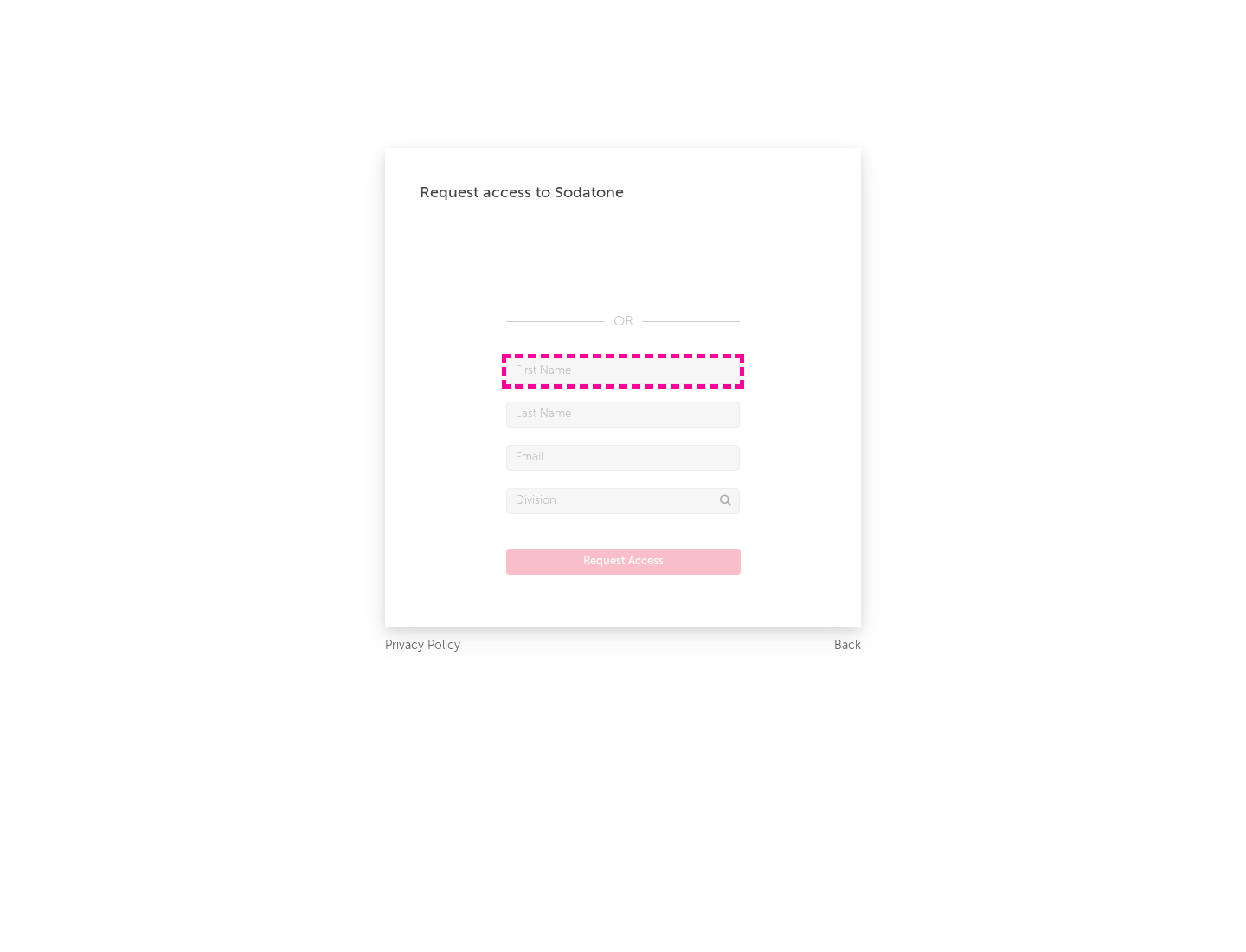 Image resolution: width=1246 pixels, height=952 pixels. What do you see at coordinates (623, 414) in the screenshot?
I see `input: Last Name` at bounding box center [623, 414].